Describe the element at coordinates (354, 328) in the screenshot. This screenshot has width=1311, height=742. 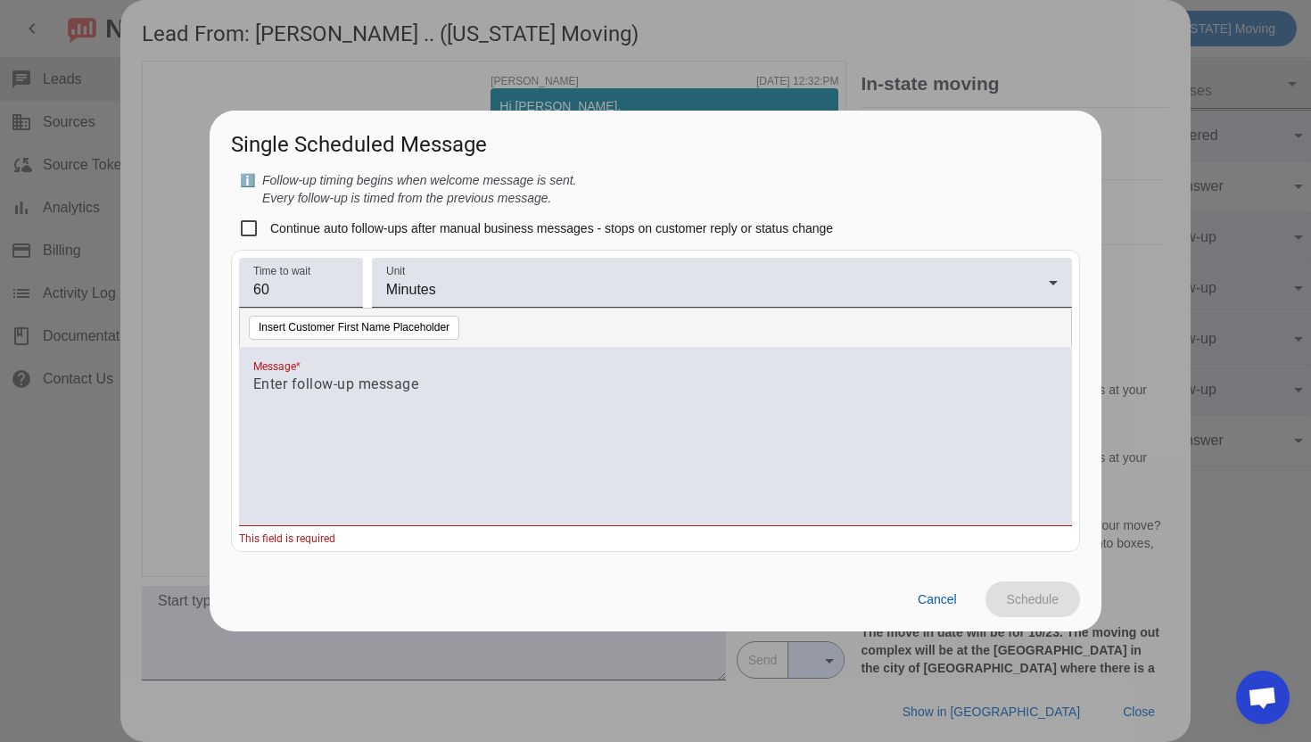
I see `button: Insert Customer First Name Placeholder` at that location.